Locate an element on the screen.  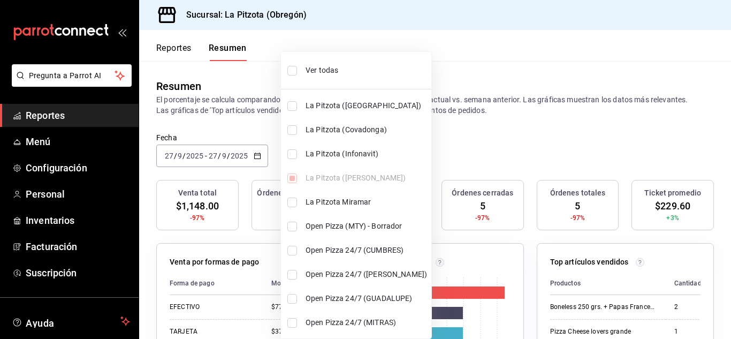
span: La Pitzota Miramar is located at coordinates (366, 202).